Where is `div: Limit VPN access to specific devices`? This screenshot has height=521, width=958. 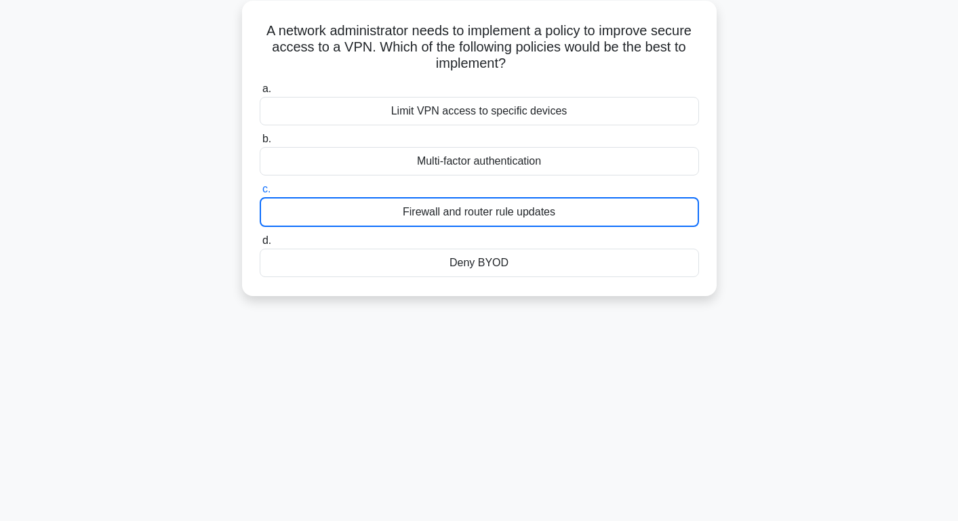
div: Limit VPN access to specific devices is located at coordinates (479, 111).